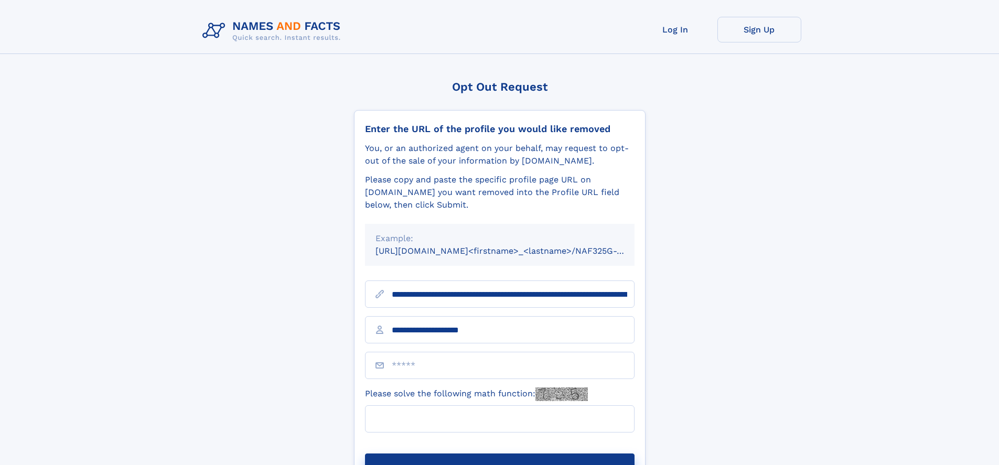 This screenshot has width=999, height=465. What do you see at coordinates (500, 239) in the screenshot?
I see `div: Example:` at bounding box center [500, 239].